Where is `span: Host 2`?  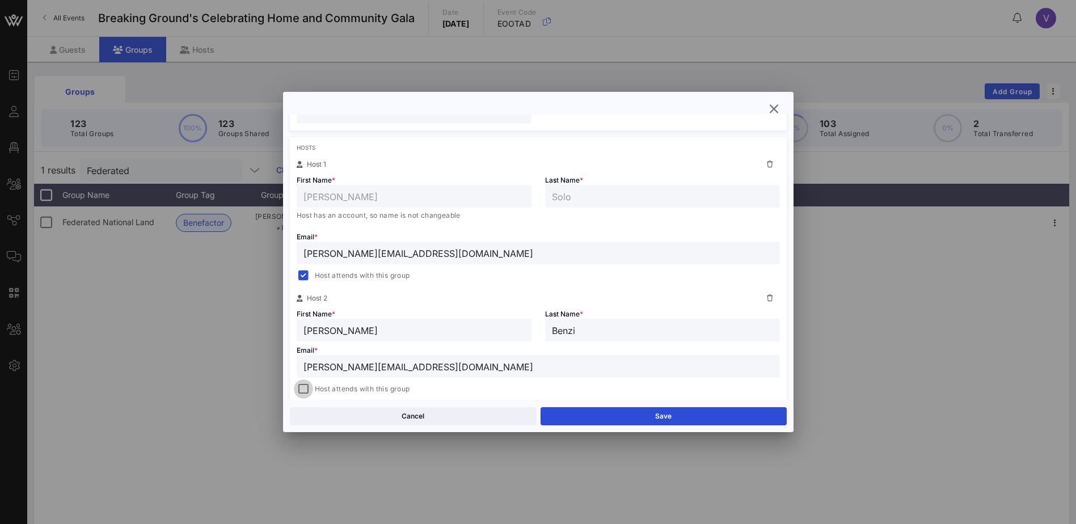
span: Host 2 is located at coordinates (317, 298).